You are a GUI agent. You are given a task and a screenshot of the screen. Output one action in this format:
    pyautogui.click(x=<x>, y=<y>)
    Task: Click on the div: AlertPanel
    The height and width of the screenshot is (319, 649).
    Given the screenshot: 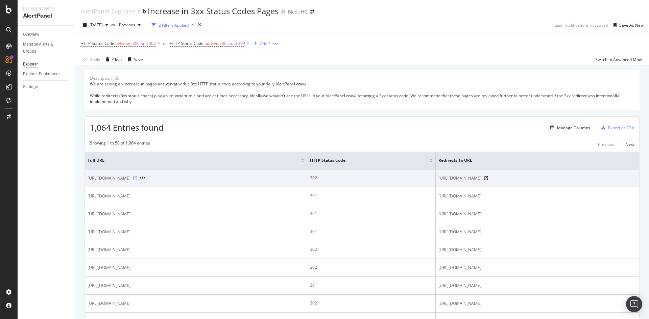 What is the action you would take?
    pyautogui.click(x=46, y=16)
    